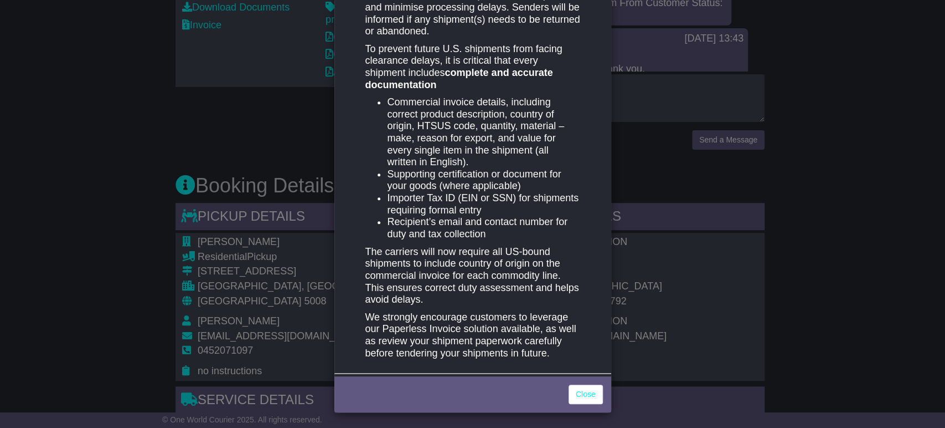  What do you see at coordinates (459, 79) in the screenshot?
I see `strong: complete and accurate documentation` at bounding box center [459, 79].